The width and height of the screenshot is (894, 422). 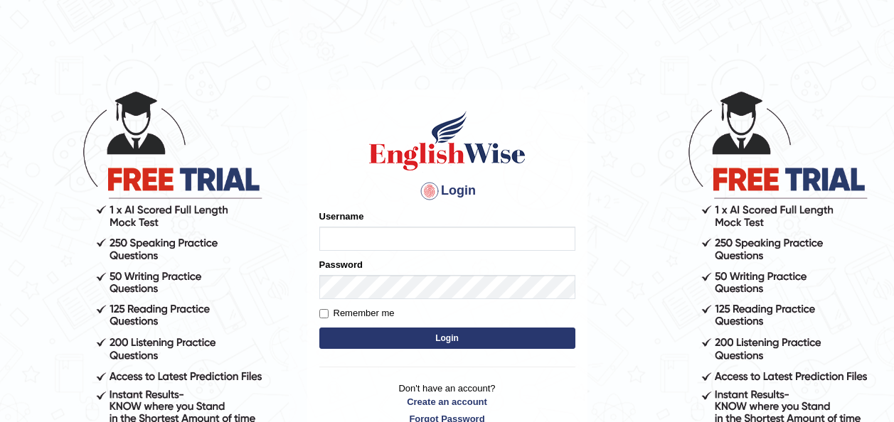 I want to click on label: Password, so click(x=341, y=265).